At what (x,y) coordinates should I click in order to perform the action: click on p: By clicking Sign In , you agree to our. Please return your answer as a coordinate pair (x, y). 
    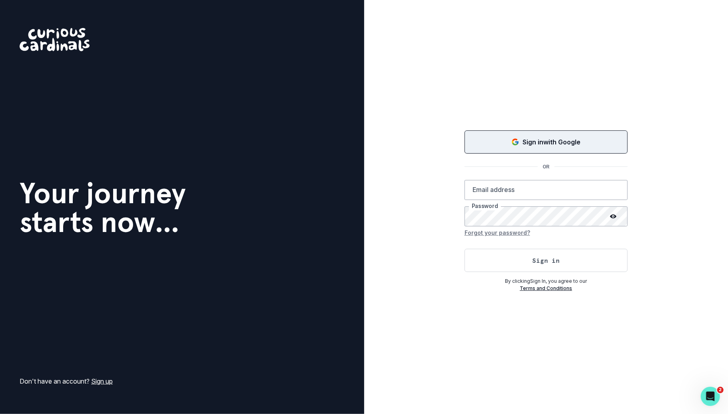
    Looking at the image, I should click on (546, 281).